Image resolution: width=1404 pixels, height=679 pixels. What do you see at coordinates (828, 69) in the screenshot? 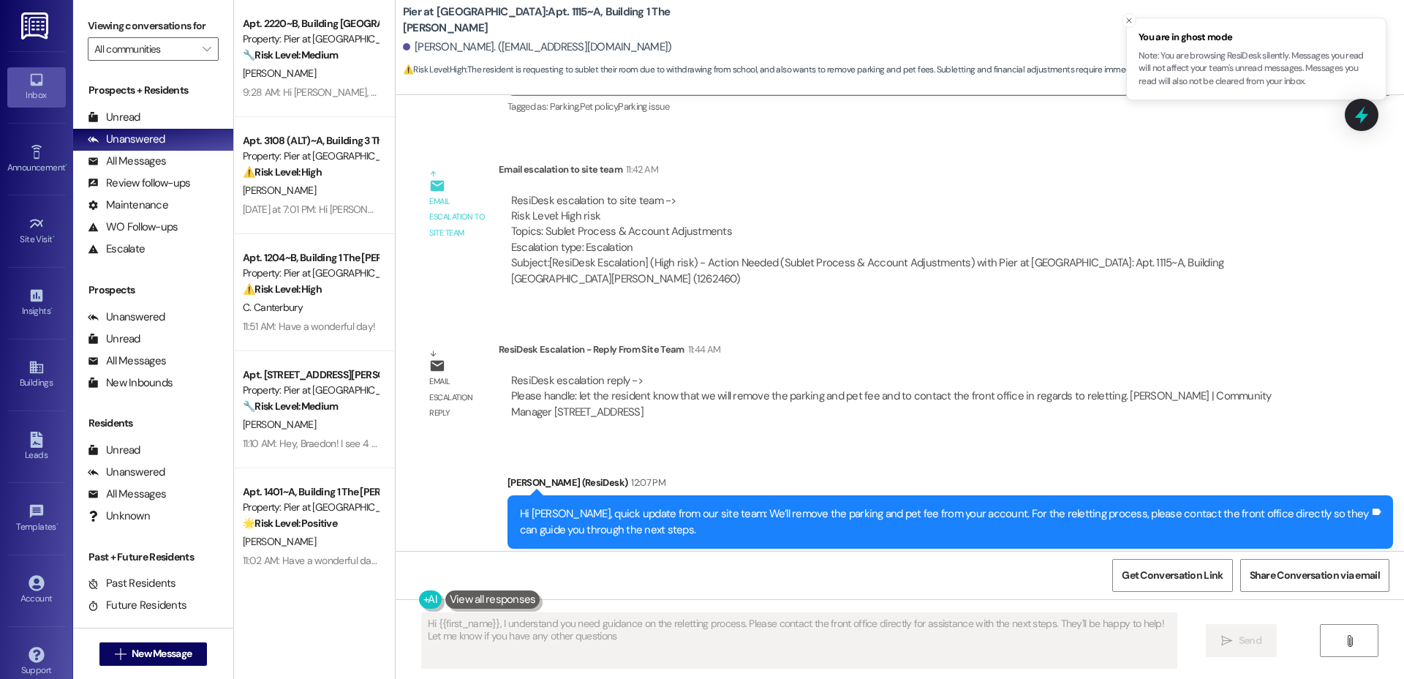
I see `span: : The resident is requesting to sublet their room due to withdrawing from school, and also wants ...` at bounding box center [828, 69].